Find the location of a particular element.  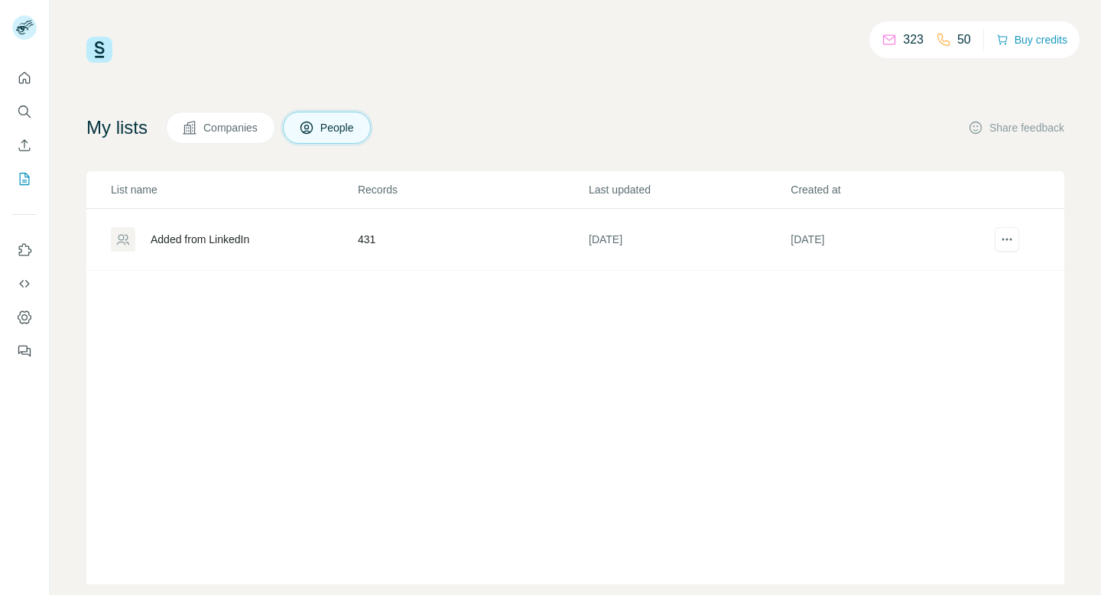

p: List name is located at coordinates (233, 190).